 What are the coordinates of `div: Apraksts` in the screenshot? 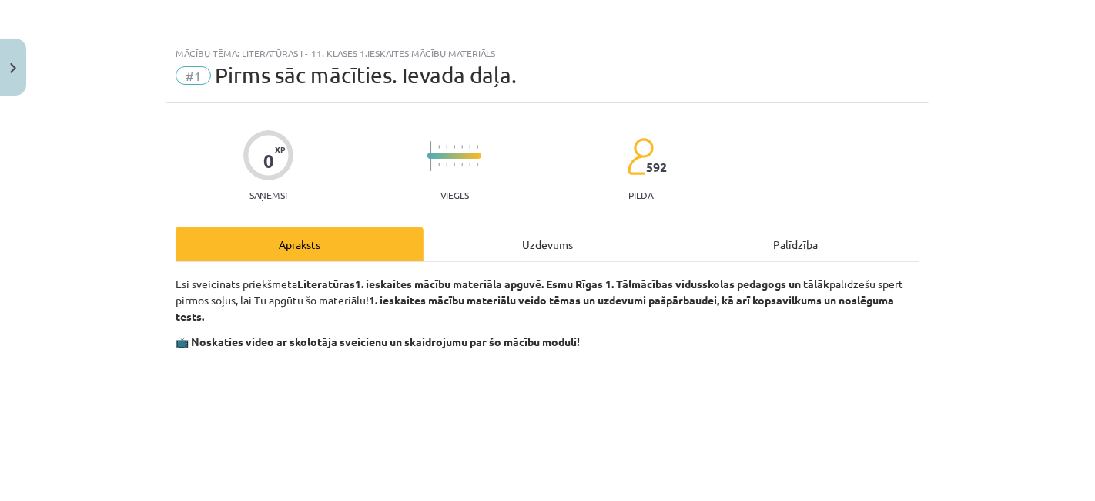 It's located at (300, 243).